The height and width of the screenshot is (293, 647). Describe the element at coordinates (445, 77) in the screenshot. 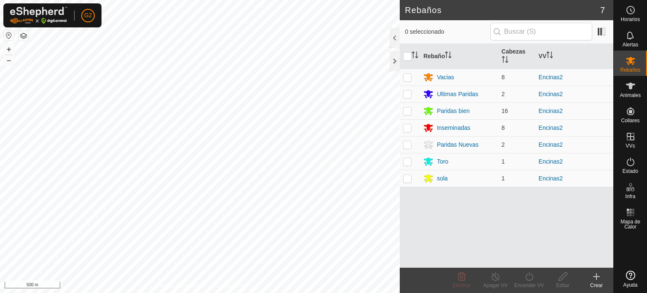

I see `div: Vacias` at that location.